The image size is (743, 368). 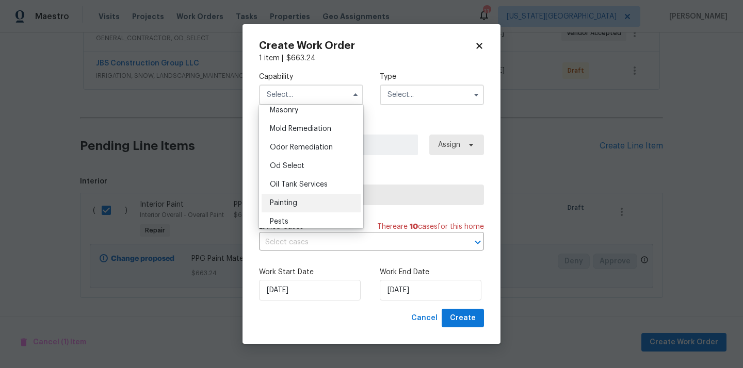 What do you see at coordinates (432, 77) in the screenshot?
I see `label: Type` at bounding box center [432, 77].